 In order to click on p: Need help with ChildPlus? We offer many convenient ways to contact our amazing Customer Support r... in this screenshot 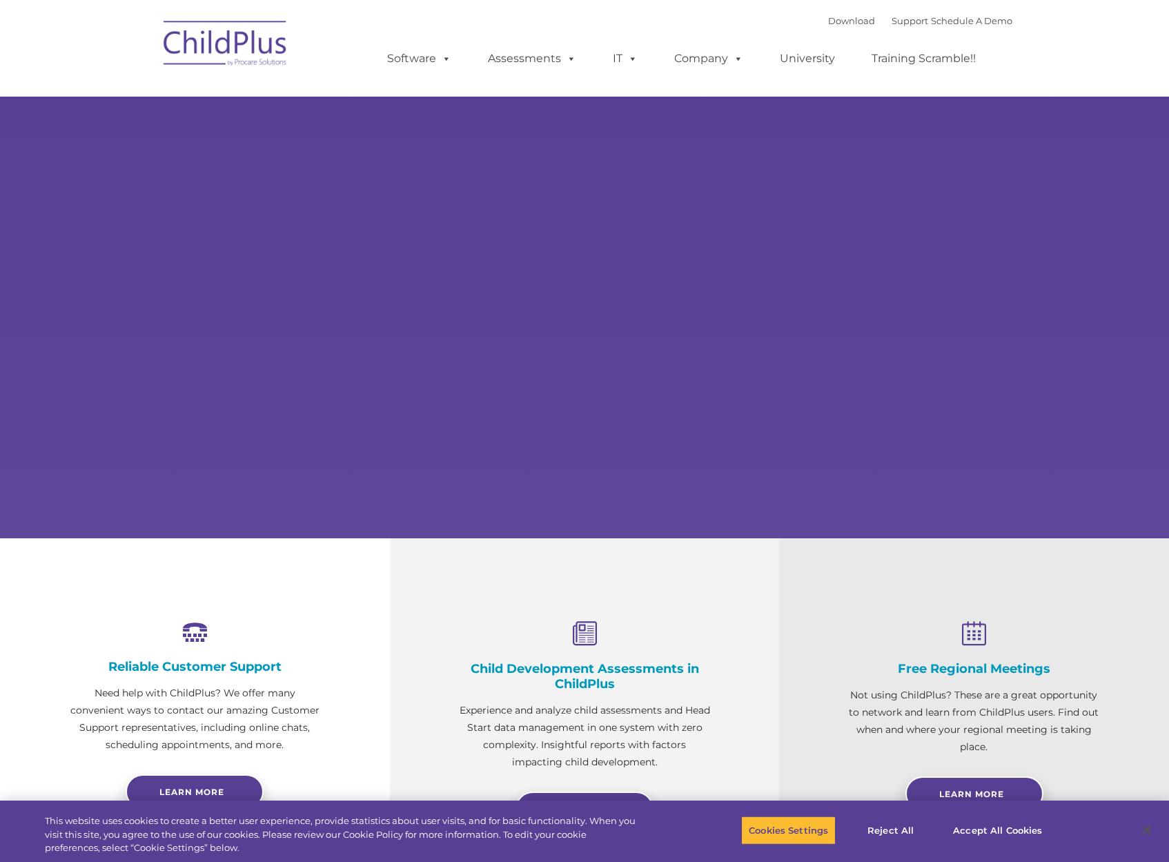, I will do `click(195, 719)`.